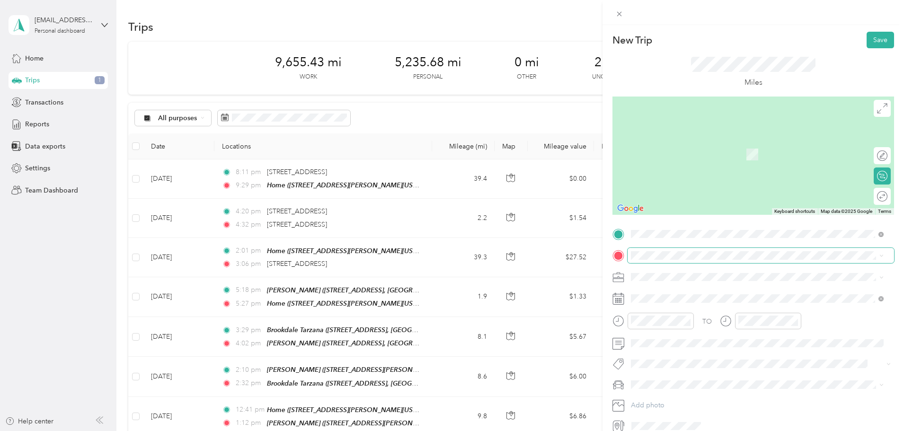 The width and height of the screenshot is (904, 431). I want to click on button: Add photo, so click(761, 406).